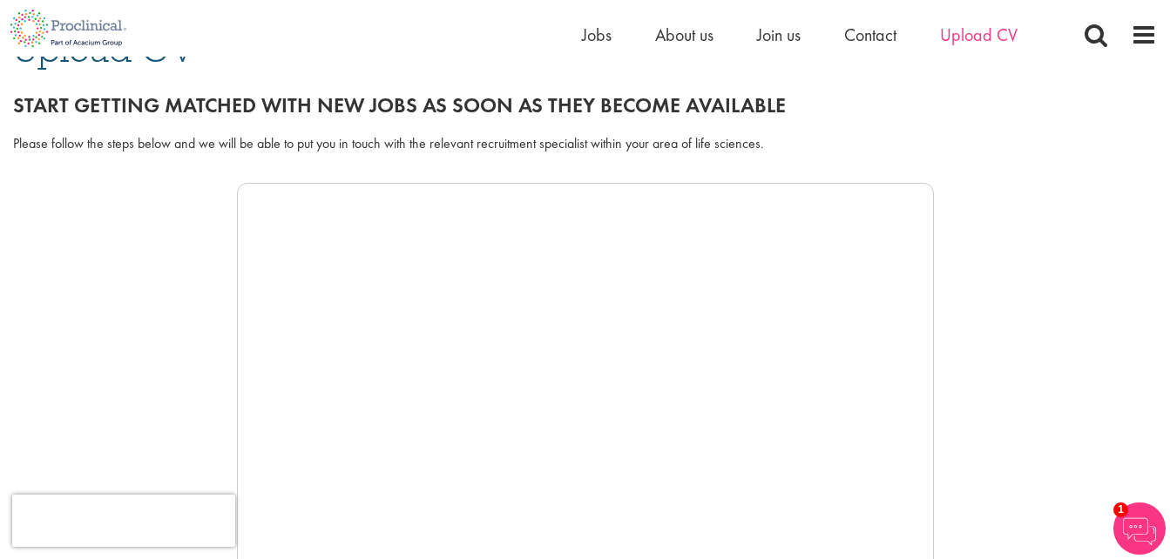  I want to click on span: Upload CV, so click(979, 35).